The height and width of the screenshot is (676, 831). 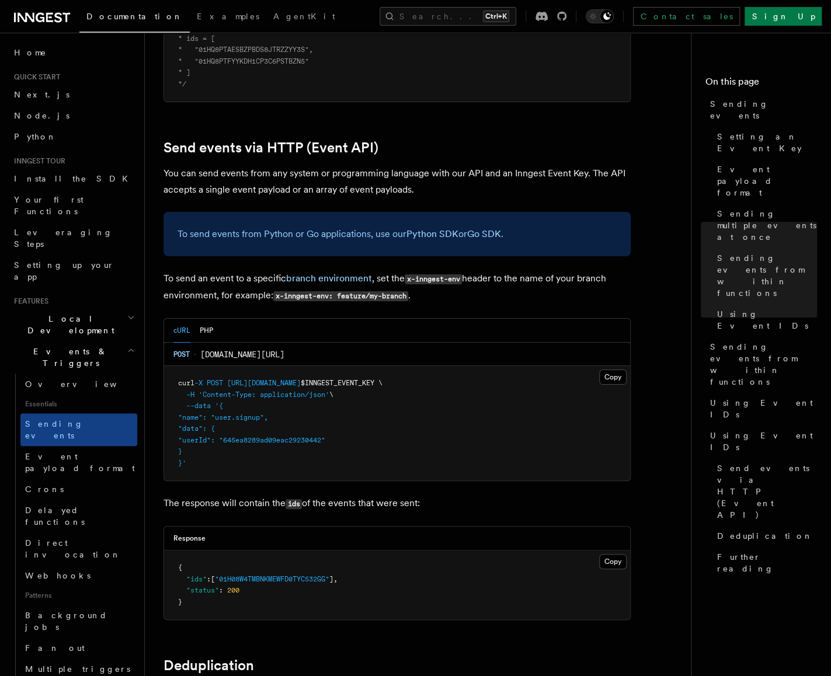 What do you see at coordinates (55, 648) in the screenshot?
I see `span: Fan out` at bounding box center [55, 648].